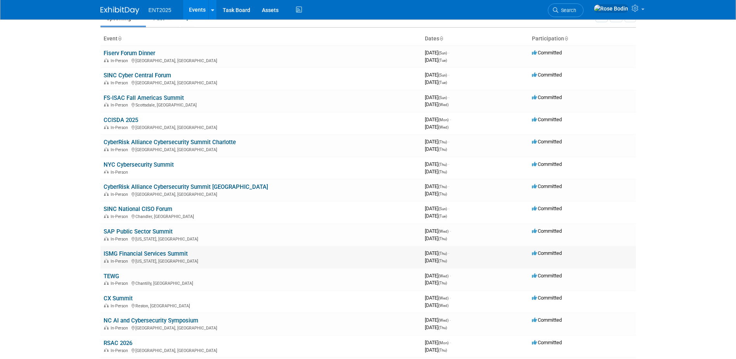  What do you see at coordinates (582, 39) in the screenshot?
I see `th: Participation` at bounding box center [582, 39].